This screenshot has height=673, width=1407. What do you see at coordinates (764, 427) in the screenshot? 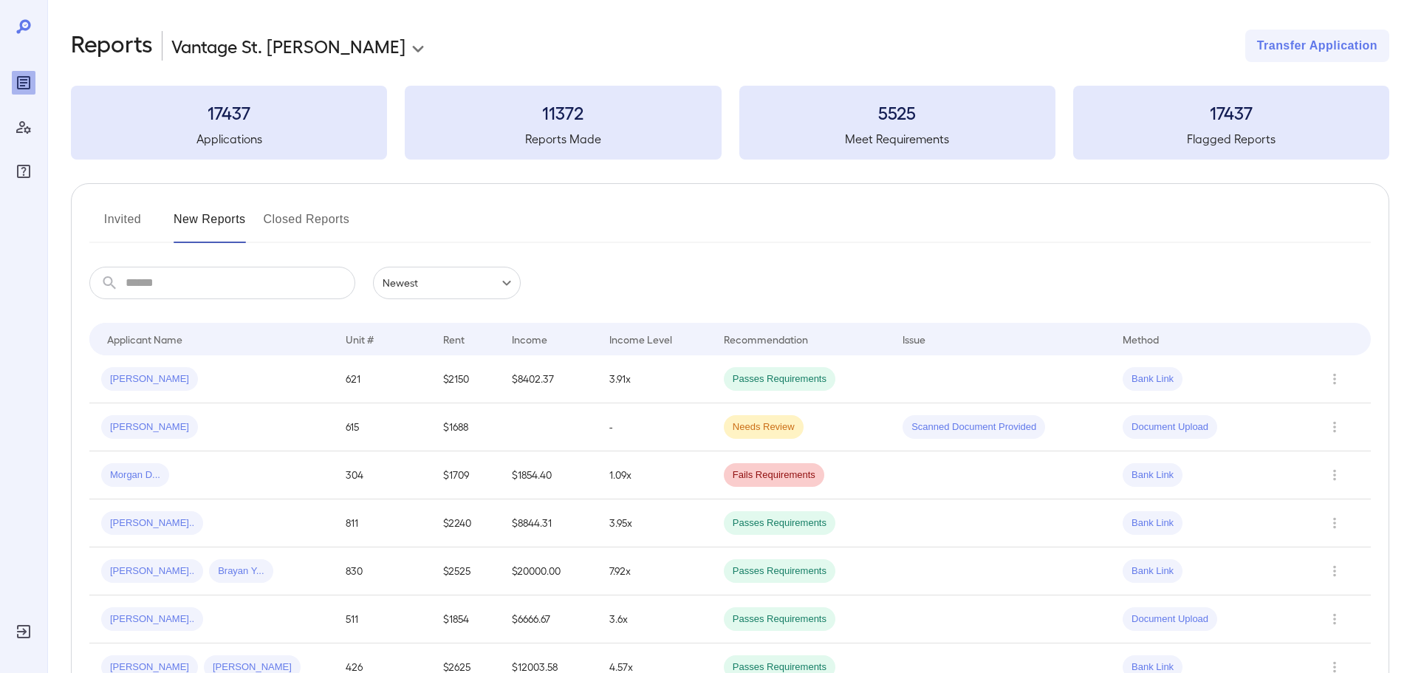
I see `span: Needs Review` at bounding box center [764, 427].